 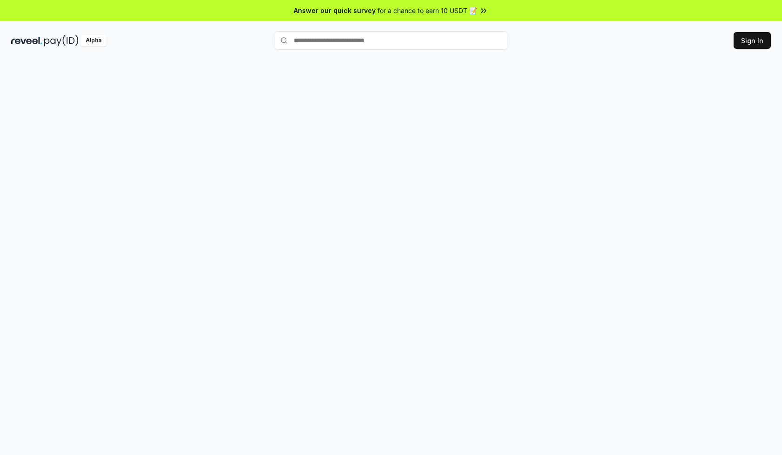 What do you see at coordinates (27, 40) in the screenshot?
I see `img: reveel_dark` at bounding box center [27, 40].